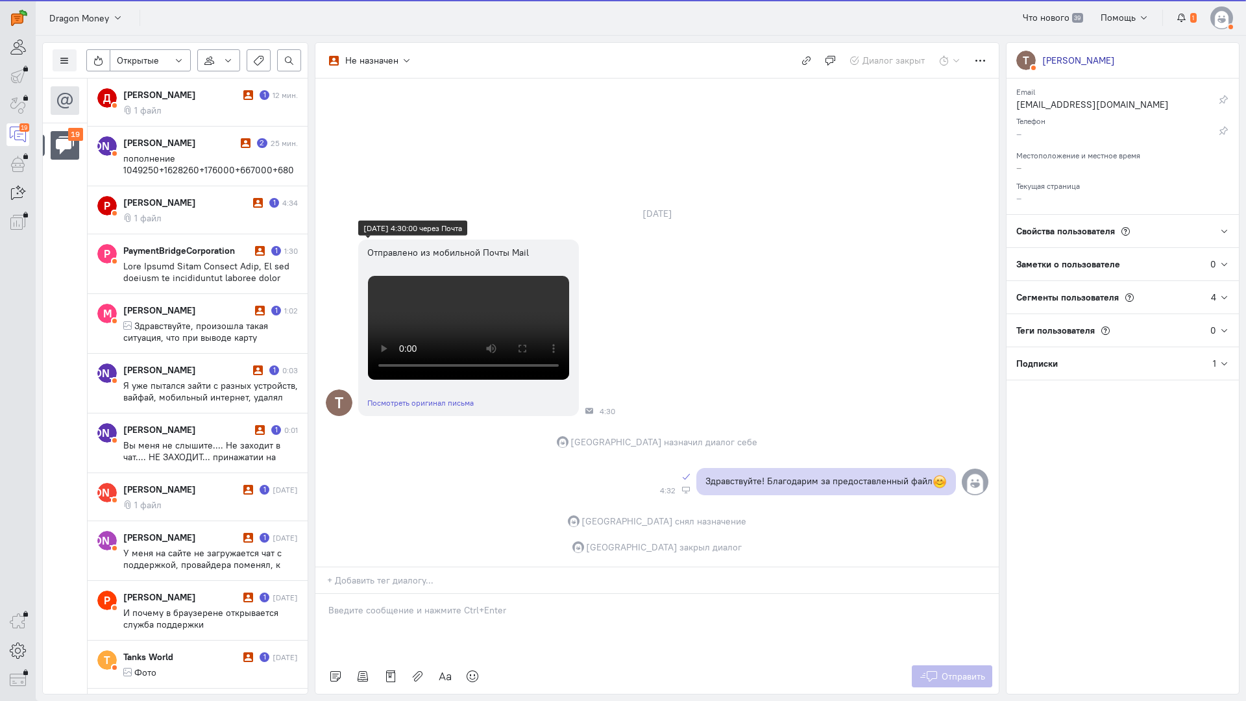  What do you see at coordinates (205, 588) in the screenshot?
I see `span: У меня на сайте не загружается чат с поддержкой, провайдера поменял, к вам фай тоже подключался, ...` at bounding box center [205, 588].